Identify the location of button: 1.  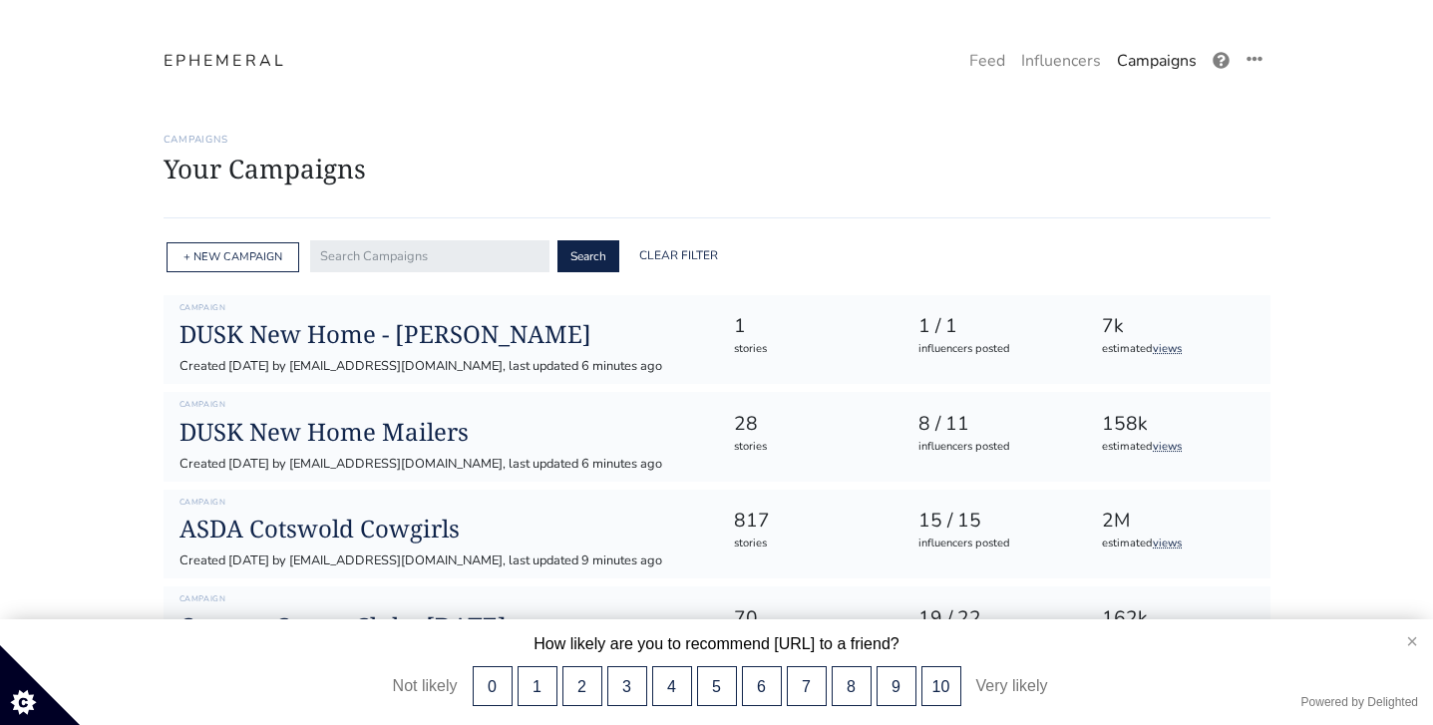
(538, 686).